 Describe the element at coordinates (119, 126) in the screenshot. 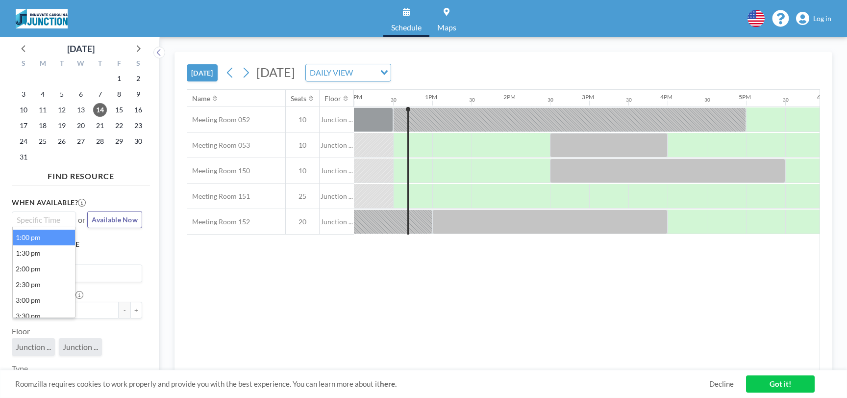

I see `span: Friday, August 22, 2025` at that location.